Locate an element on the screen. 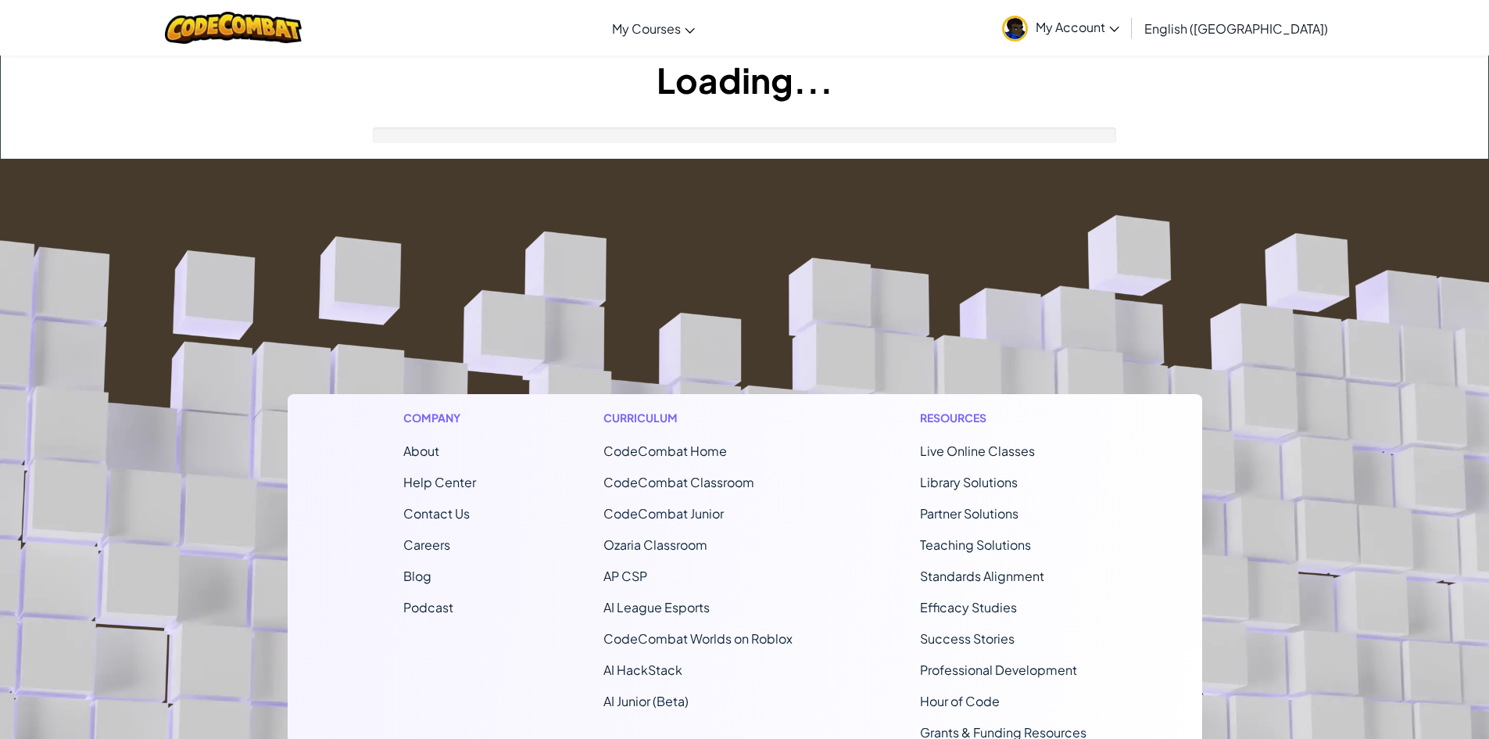  a: Efficacy Studies is located at coordinates (968, 606).